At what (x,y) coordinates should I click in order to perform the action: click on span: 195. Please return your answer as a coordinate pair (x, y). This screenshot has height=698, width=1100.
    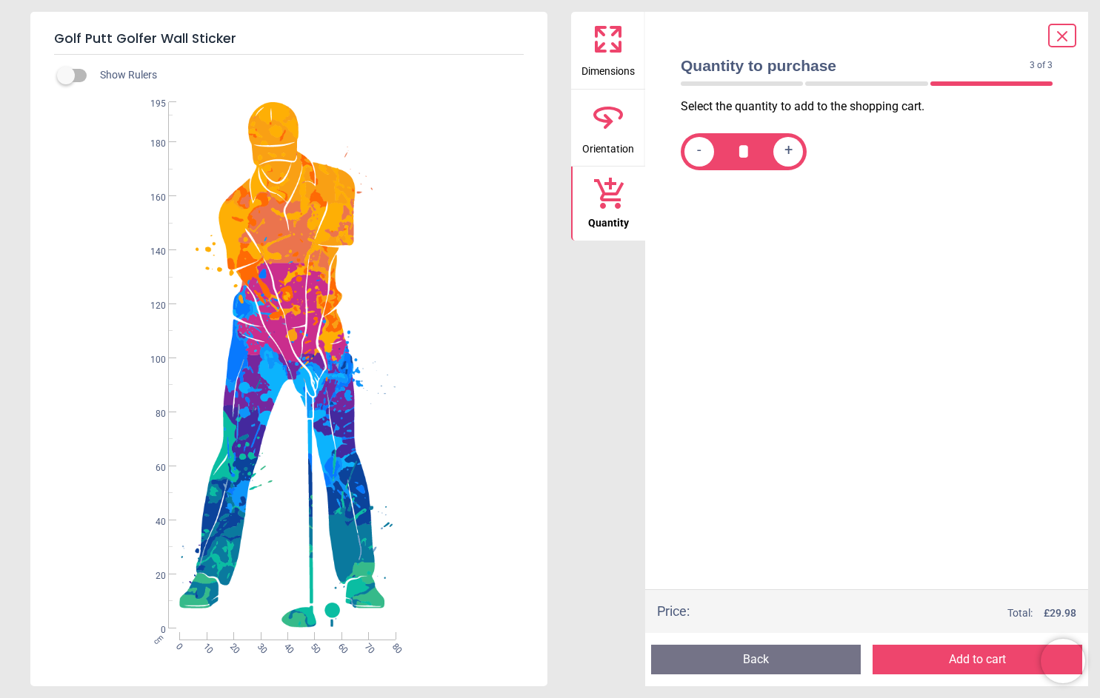
    Looking at the image, I should click on (152, 104).